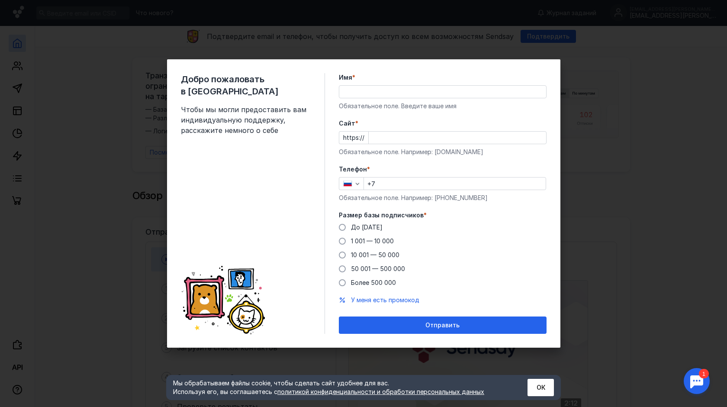 The width and height of the screenshot is (727, 407). What do you see at coordinates (24, 10) in the screenshot?
I see `div: 1` at bounding box center [24, 10].